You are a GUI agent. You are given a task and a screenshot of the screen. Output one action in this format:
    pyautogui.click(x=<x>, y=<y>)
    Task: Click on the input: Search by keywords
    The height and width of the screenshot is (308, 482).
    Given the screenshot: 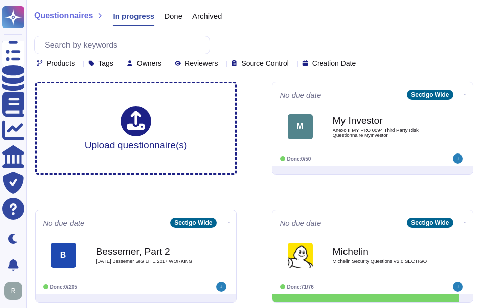 What is the action you would take?
    pyautogui.click(x=124, y=45)
    